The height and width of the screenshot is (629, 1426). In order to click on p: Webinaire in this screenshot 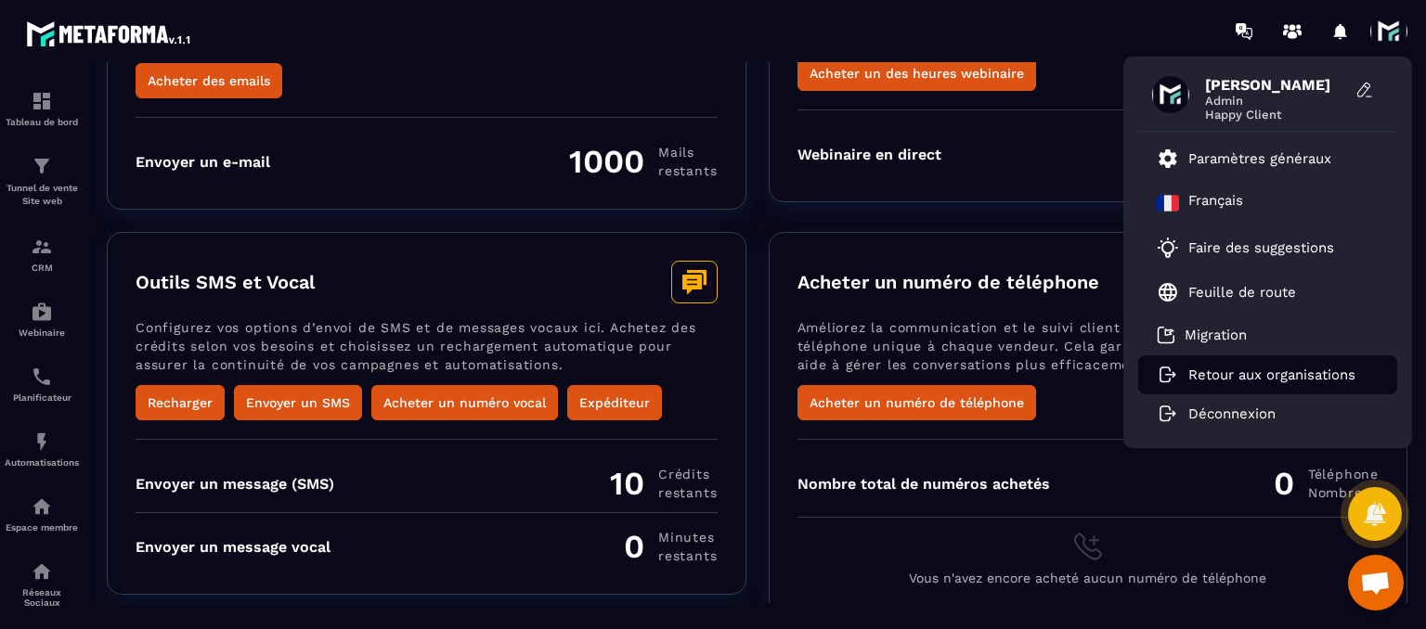, I will do `click(42, 332)`.